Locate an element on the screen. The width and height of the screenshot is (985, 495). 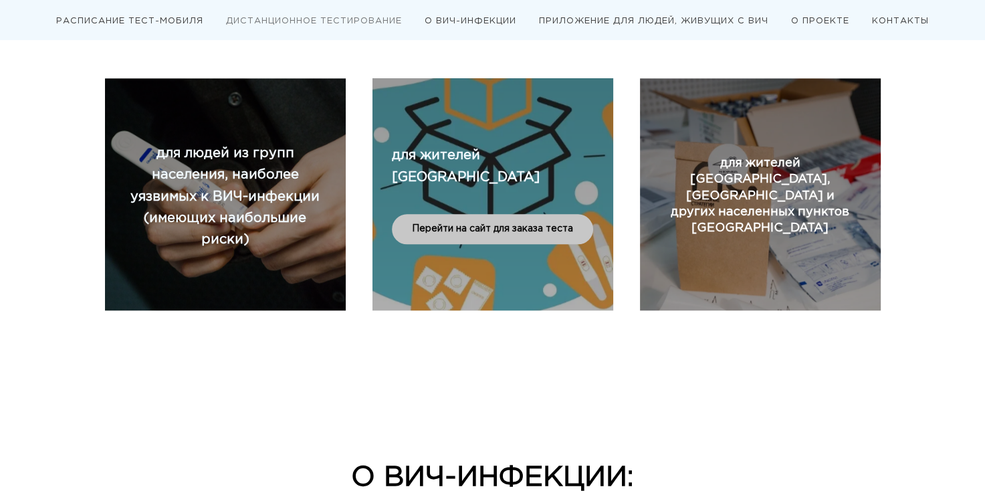
a: КОНТАКТЫ is located at coordinates (900, 21).